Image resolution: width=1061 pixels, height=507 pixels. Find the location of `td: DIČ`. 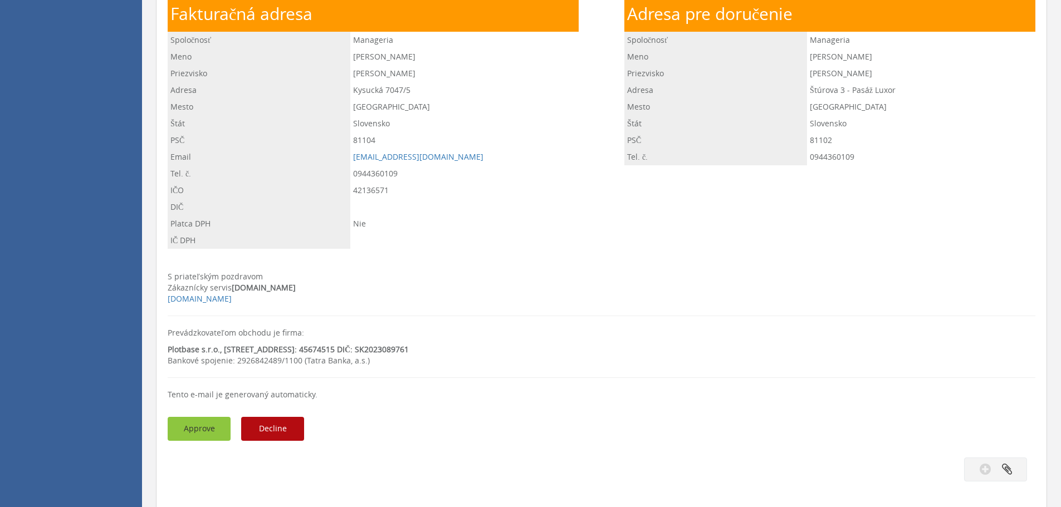

td: DIČ is located at coordinates (259, 207).